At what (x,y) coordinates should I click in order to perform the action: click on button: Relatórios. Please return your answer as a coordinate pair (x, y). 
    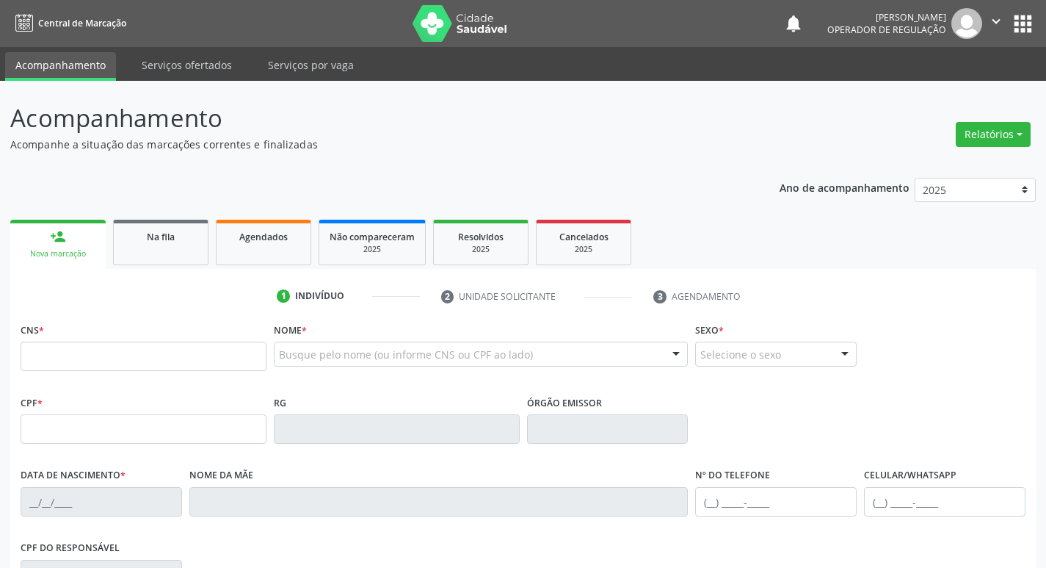
    Looking at the image, I should click on (993, 134).